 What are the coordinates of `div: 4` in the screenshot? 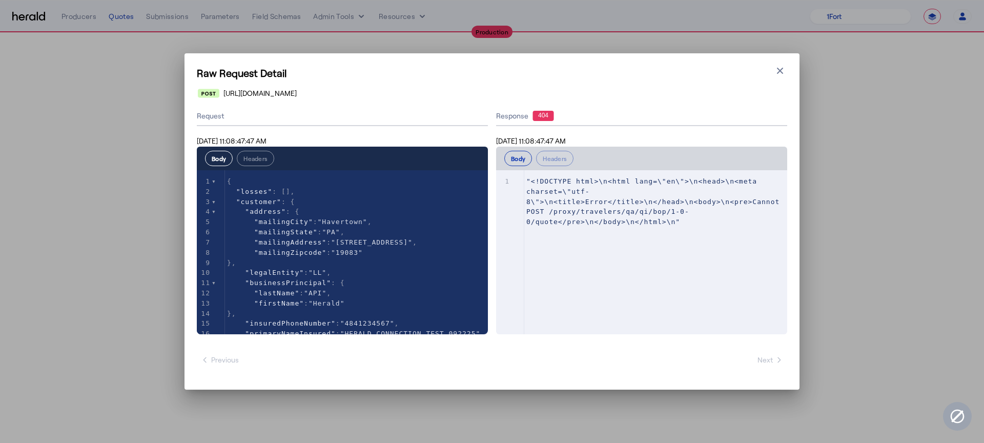 It's located at (204, 212).